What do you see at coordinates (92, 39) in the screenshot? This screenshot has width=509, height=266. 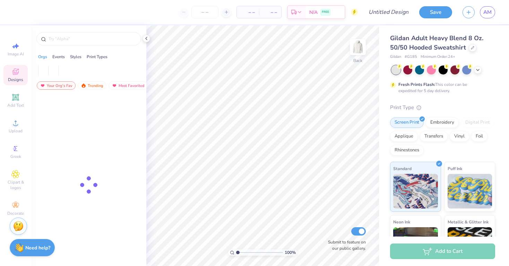 I see `input: Try "Alpha"` at bounding box center [92, 39].